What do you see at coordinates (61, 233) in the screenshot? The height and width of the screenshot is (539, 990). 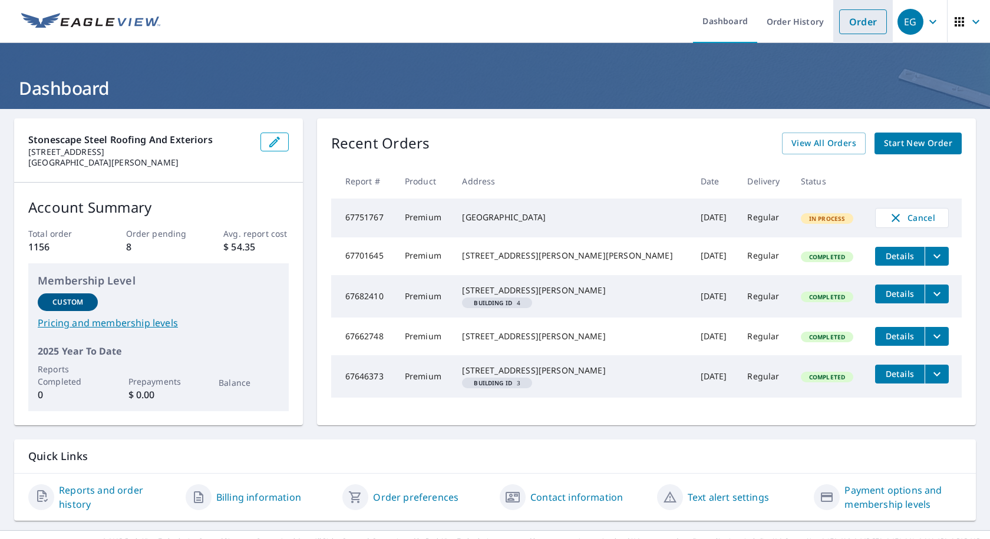 I see `p: Total order` at bounding box center [61, 233].